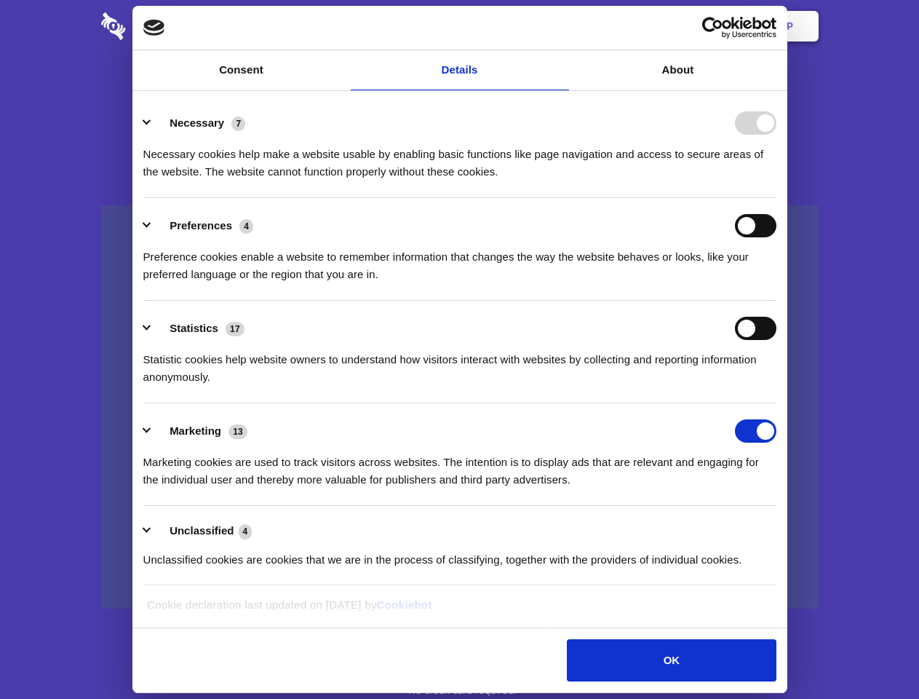 This screenshot has height=699, width=919. What do you see at coordinates (460, 362) in the screenshot?
I see `div: Statistic cookies help website owners to understand how visitors interact with websites by collec...` at bounding box center [460, 362].